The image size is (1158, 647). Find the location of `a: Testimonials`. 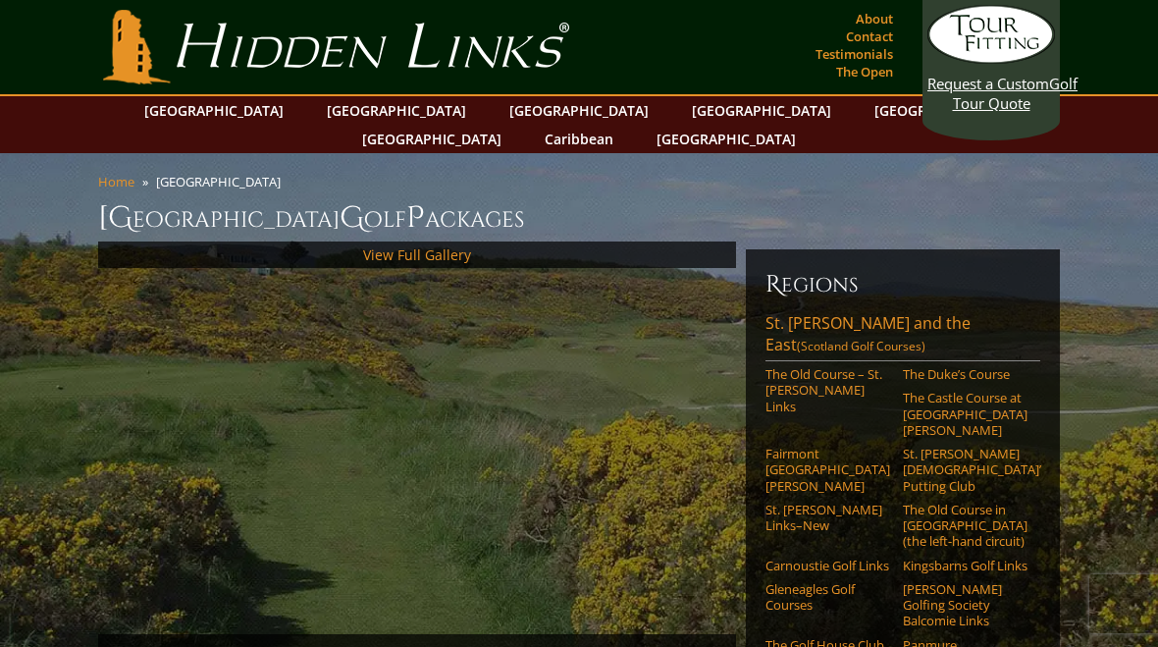

a: Testimonials is located at coordinates (854, 54).